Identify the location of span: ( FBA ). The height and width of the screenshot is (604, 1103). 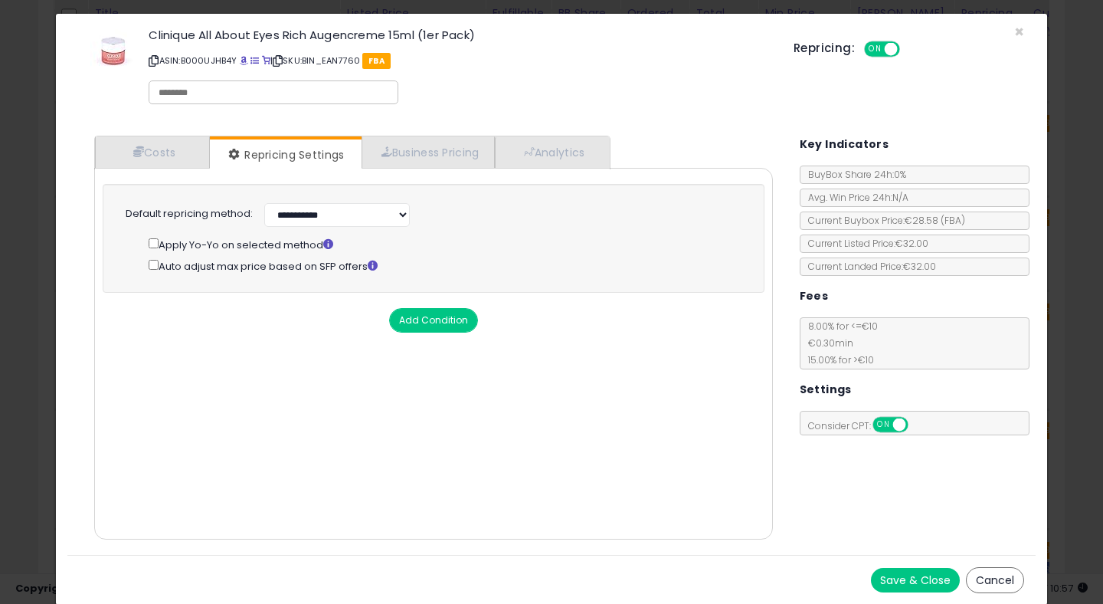
(953, 220).